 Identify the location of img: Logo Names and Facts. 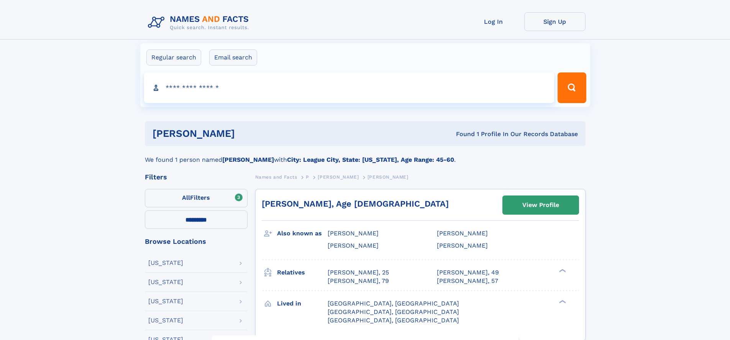
(200, 23).